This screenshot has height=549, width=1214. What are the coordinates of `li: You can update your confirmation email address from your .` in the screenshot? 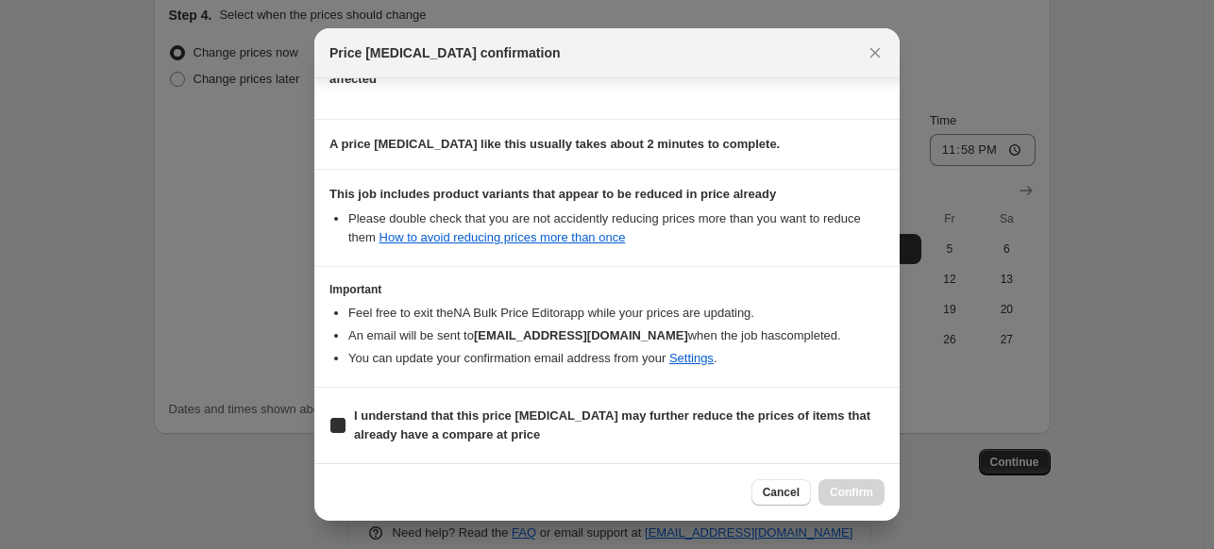 It's located at (616, 359).